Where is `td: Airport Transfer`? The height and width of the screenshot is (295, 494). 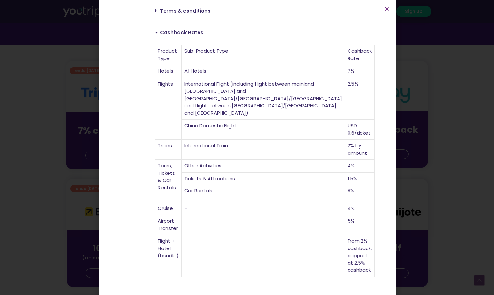 td: Airport Transfer is located at coordinates (169, 225).